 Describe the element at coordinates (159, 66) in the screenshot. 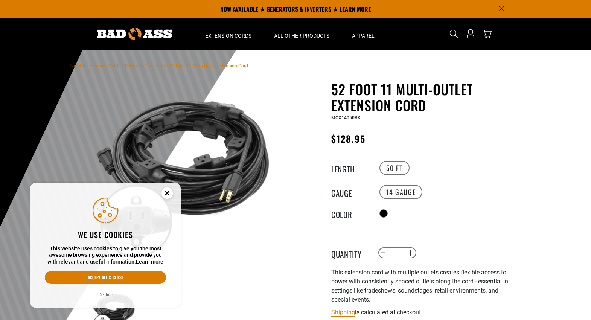

I see `nav: breadcrumbs` at that location.